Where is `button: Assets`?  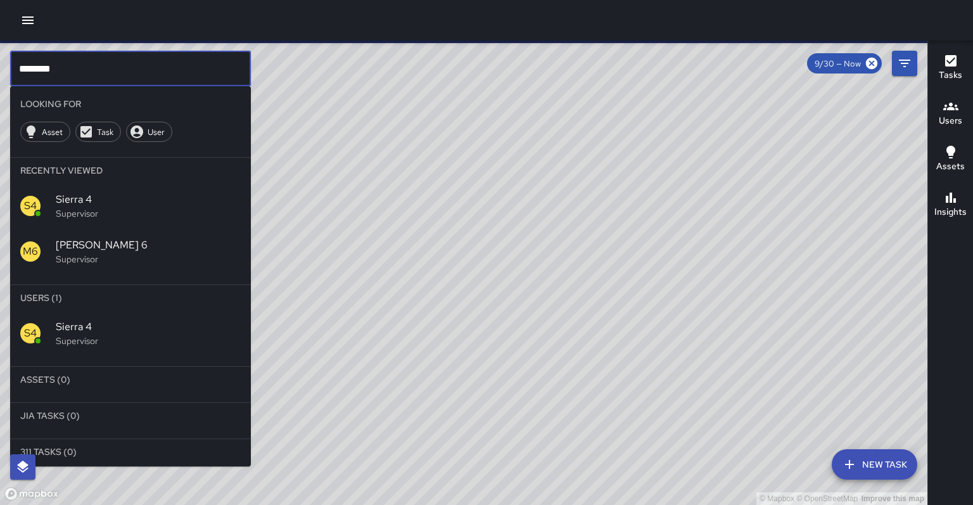
button: Assets is located at coordinates (950, 160).